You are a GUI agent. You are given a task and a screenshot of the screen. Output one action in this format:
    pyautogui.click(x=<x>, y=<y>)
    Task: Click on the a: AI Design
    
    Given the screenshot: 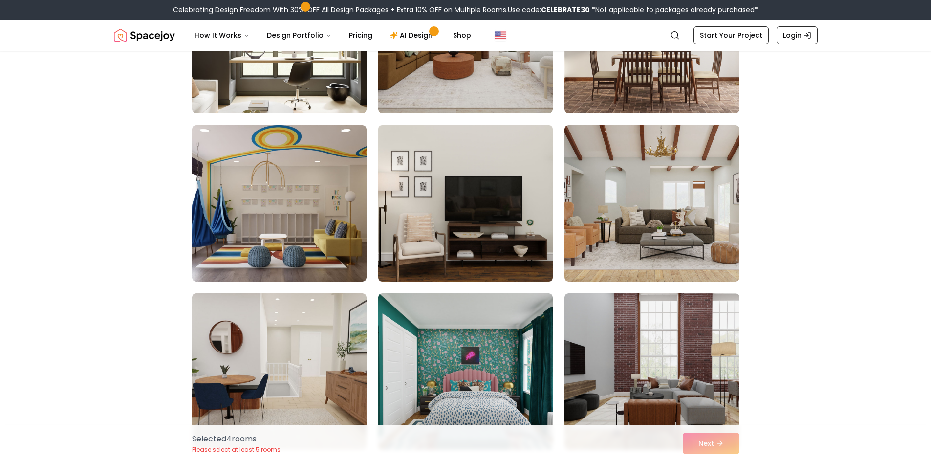 What is the action you would take?
    pyautogui.click(x=413, y=35)
    